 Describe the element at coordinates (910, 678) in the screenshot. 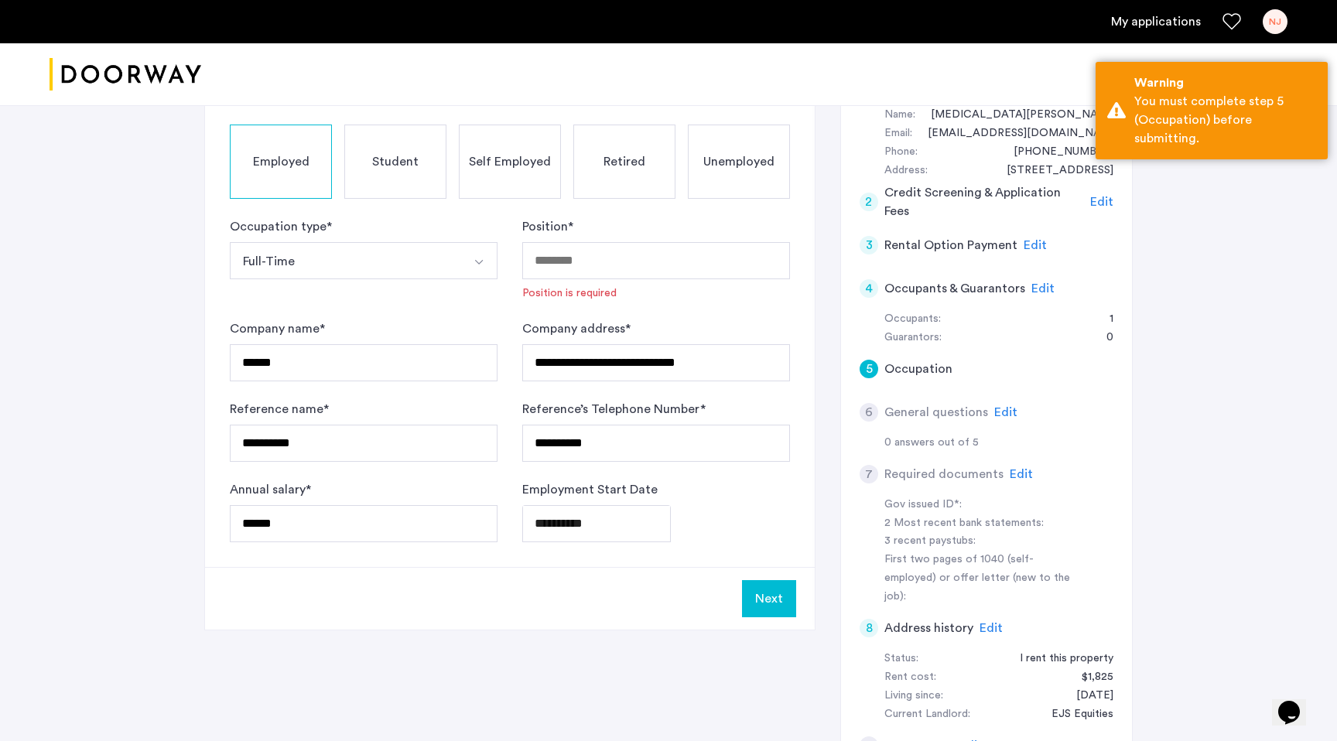

I see `div: Rent cost:` at that location.